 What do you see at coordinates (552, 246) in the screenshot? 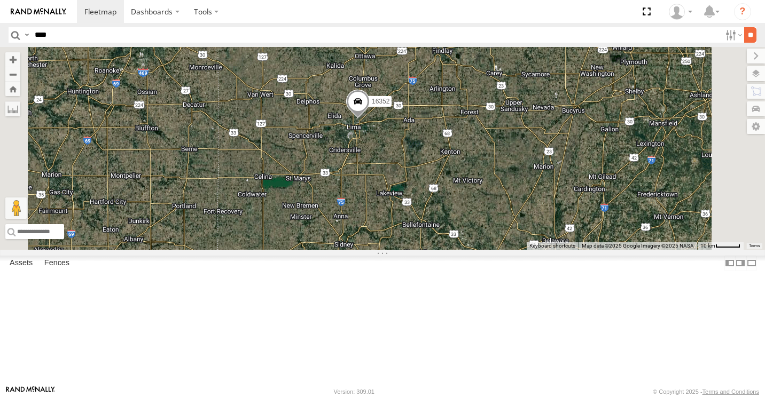
I see `button: Keyboard shortcuts` at bounding box center [552, 246].